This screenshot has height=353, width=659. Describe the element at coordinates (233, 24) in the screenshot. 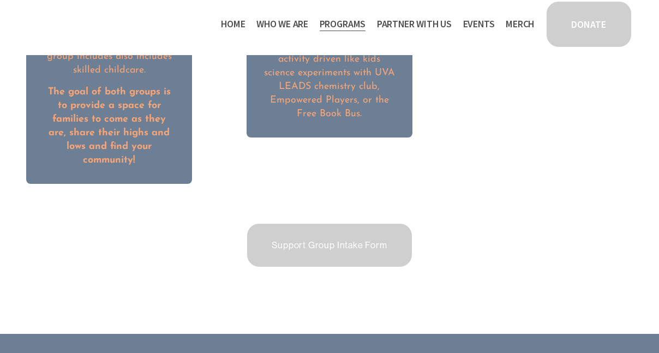

I see `a: Home` at that location.